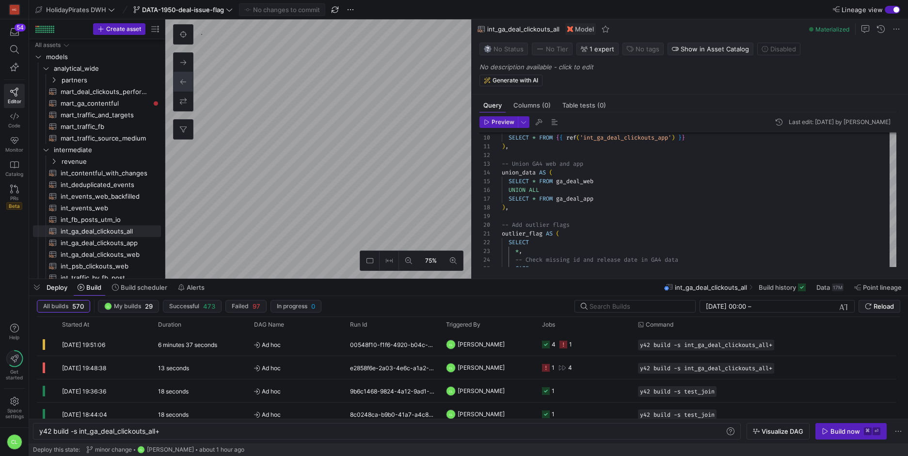  I want to click on div: 20, so click(485, 225).